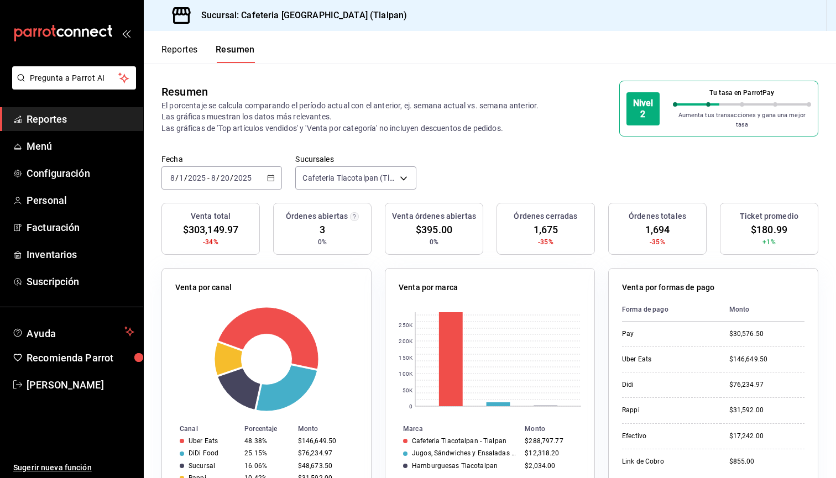 This screenshot has height=478, width=836. I want to click on div: DiDi Food, so click(204, 454).